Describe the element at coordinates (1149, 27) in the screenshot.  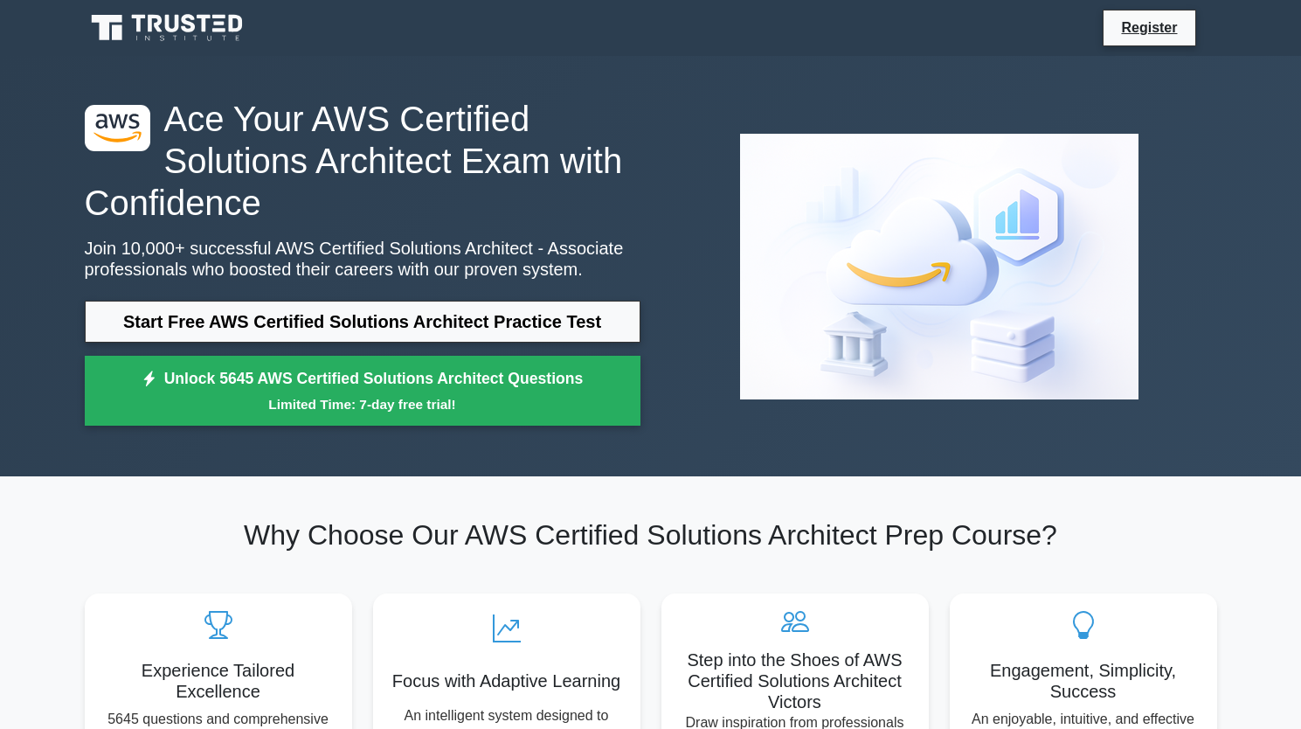
I see `a: Register` at that location.